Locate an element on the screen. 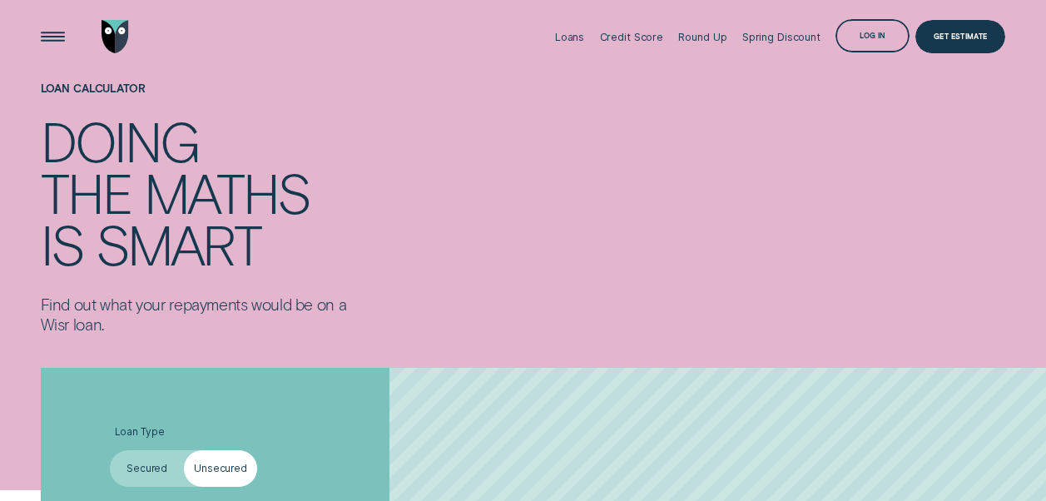 The width and height of the screenshot is (1046, 501). label: Unsecured is located at coordinates (221, 469).